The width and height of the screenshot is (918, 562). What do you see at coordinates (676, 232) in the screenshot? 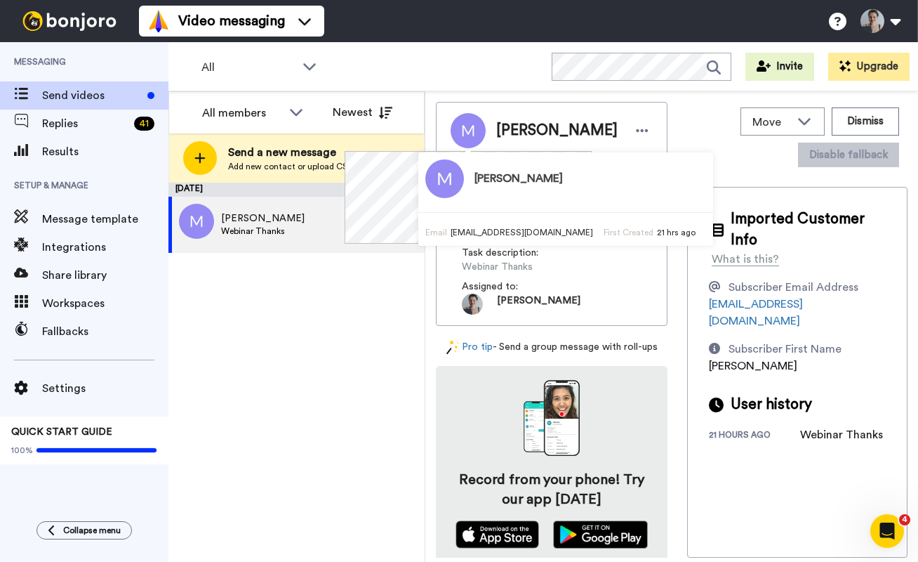
I see `span: 21 hrs ago` at bounding box center [676, 232].